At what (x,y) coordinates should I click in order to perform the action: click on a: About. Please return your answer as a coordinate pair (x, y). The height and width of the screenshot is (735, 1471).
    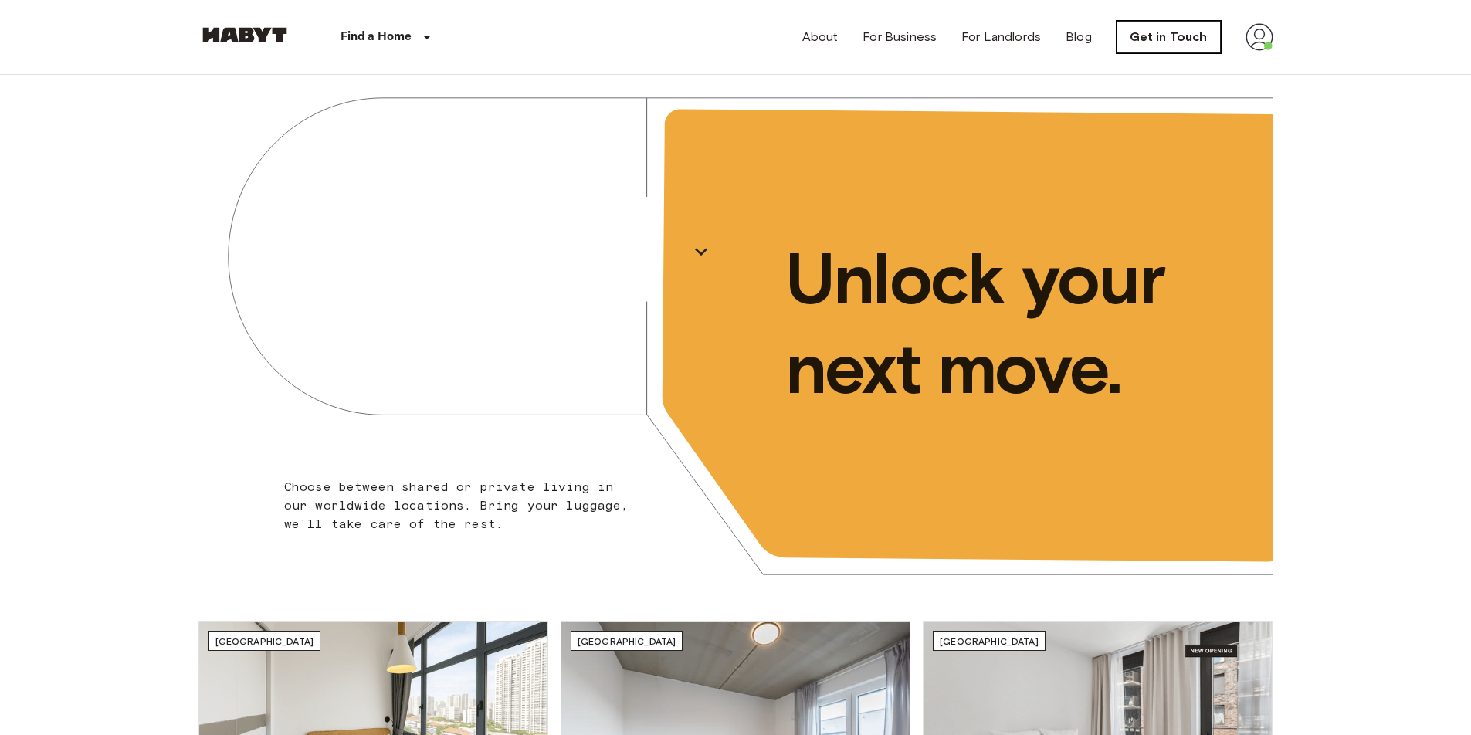
    Looking at the image, I should click on (820, 37).